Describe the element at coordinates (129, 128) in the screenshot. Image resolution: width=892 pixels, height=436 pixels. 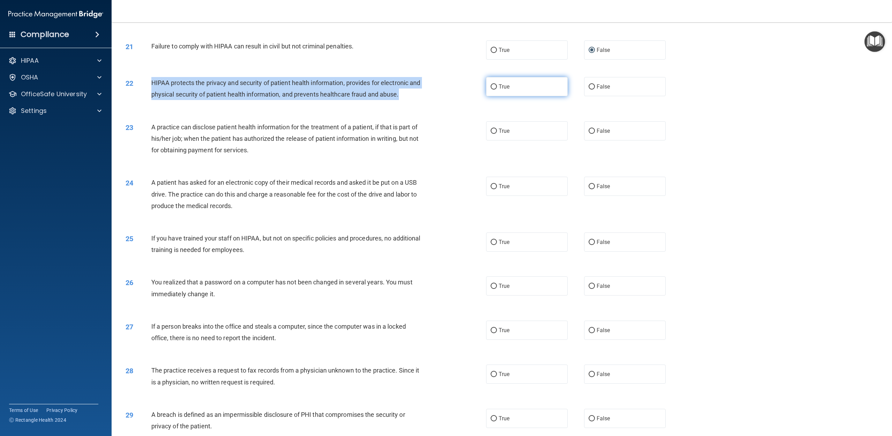
I see `span: 23` at that location.